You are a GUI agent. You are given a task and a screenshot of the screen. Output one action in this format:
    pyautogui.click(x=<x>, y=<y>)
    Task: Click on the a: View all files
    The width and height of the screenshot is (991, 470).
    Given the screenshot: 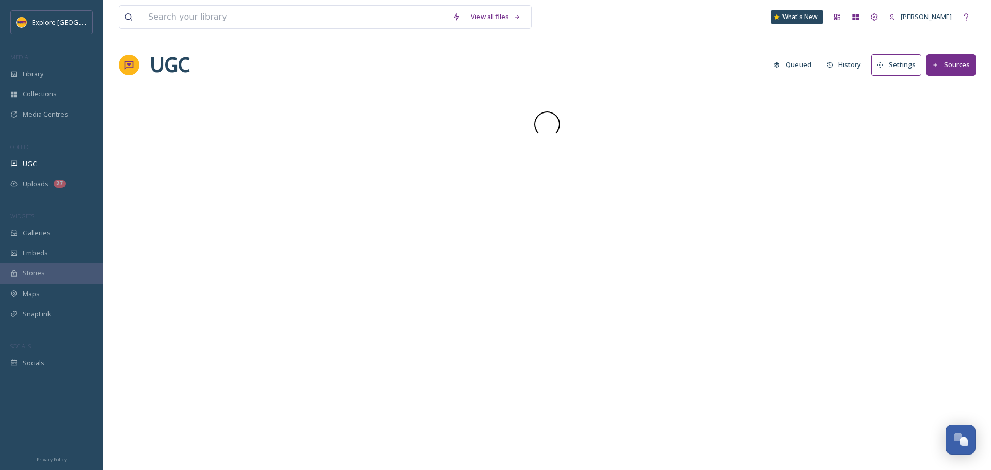 What is the action you would take?
    pyautogui.click(x=496, y=17)
    